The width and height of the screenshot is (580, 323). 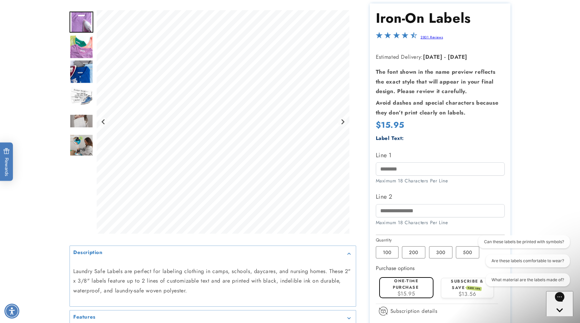 I want to click on img: Iron on name tags ironed to a t-shirt, so click(x=81, y=47).